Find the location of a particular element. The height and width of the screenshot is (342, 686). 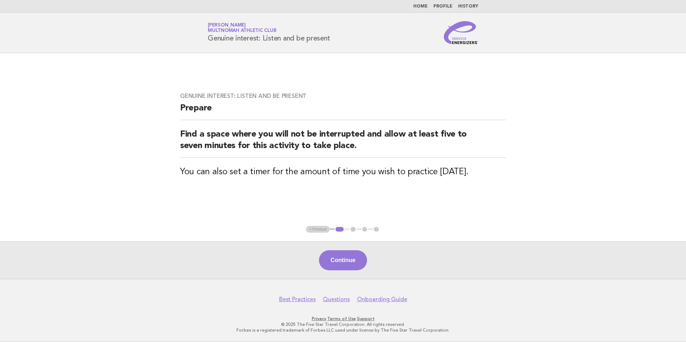

button: 1 is located at coordinates (339, 230).